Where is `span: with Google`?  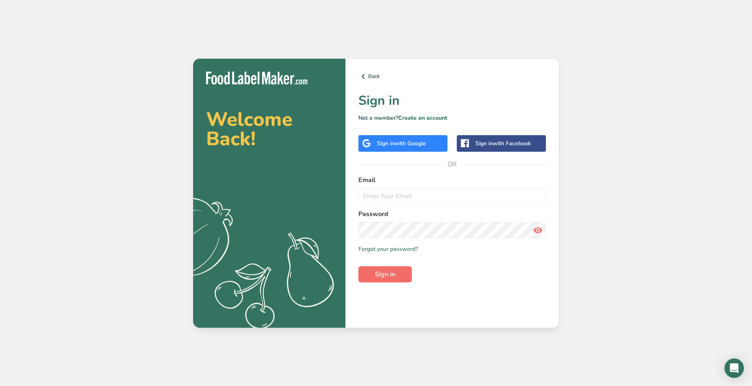
span: with Google is located at coordinates (410, 143).